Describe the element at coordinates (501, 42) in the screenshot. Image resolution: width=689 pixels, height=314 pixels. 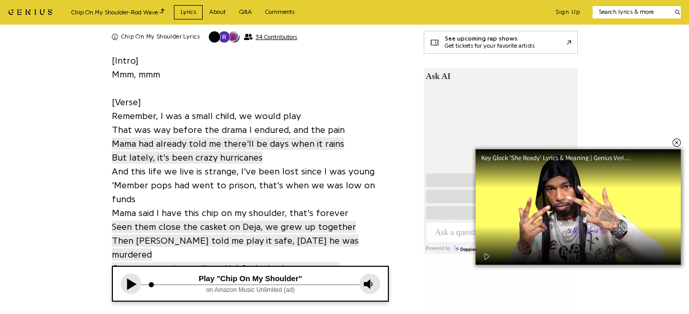
I see `a: See upcoming rap showsGet tickets for your favorite artists` at that location.